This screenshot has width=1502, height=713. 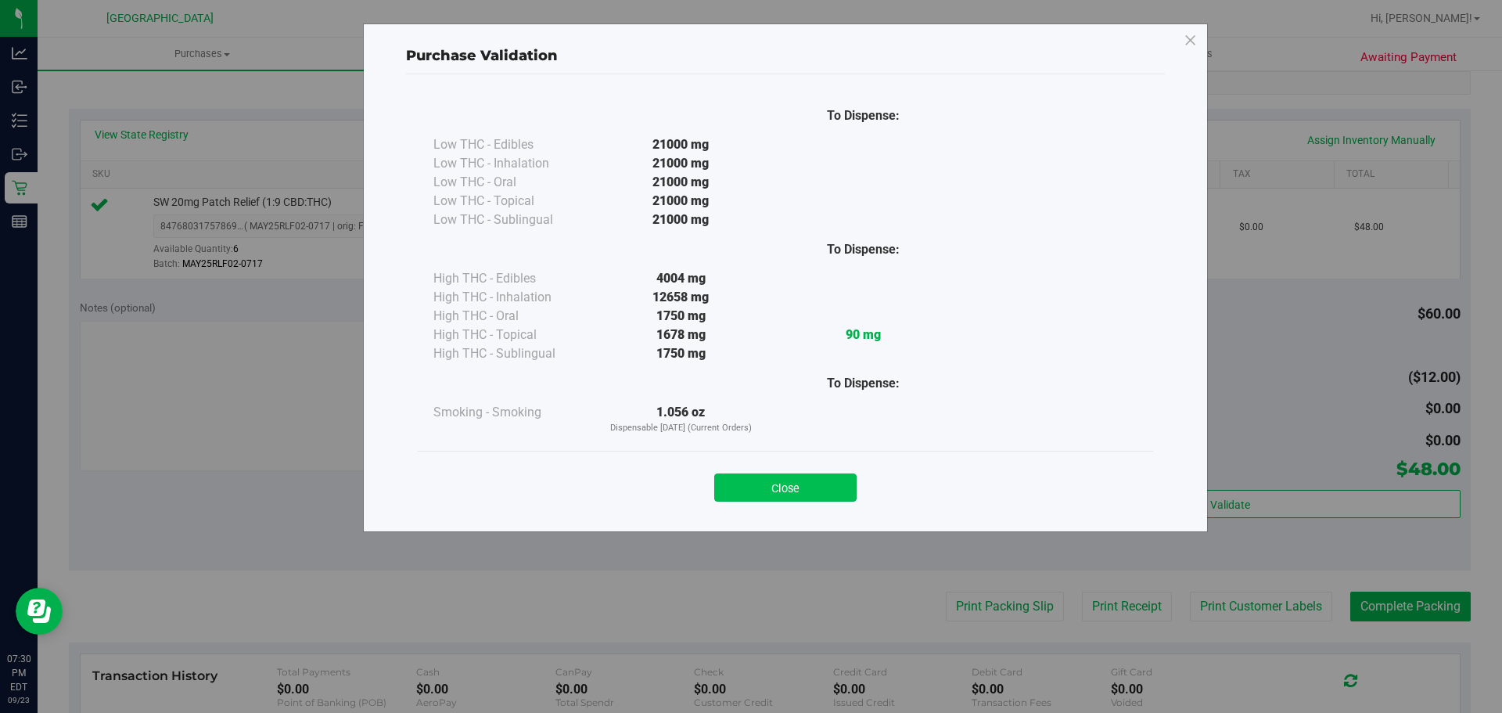 What do you see at coordinates (511, 201) in the screenshot?
I see `div: Low THC - Topical` at bounding box center [511, 201].